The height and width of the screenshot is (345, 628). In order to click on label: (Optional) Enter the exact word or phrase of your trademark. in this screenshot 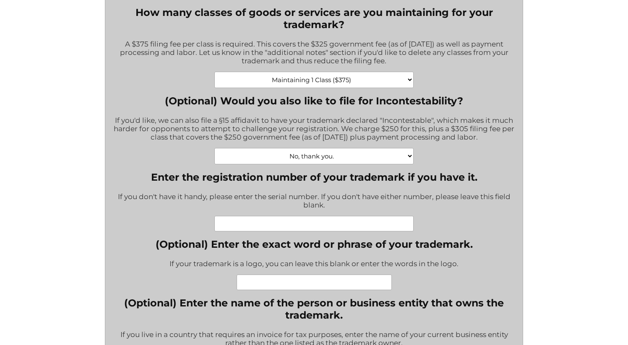, I will do `click(314, 244)`.